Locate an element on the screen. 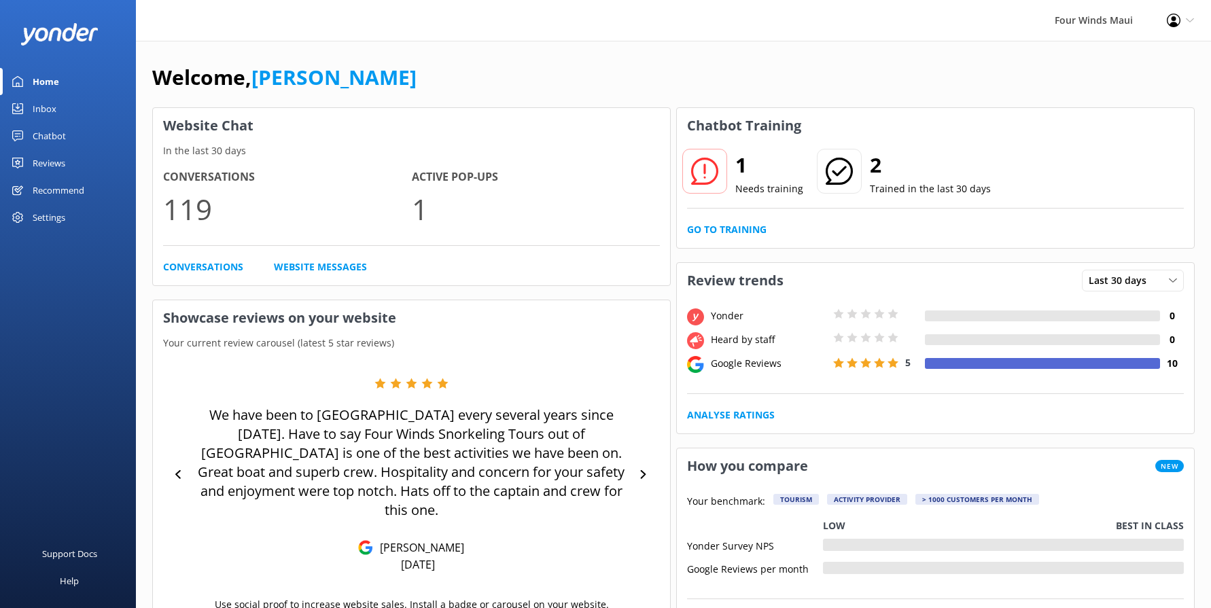  h1: Welcome, is located at coordinates (284, 77).